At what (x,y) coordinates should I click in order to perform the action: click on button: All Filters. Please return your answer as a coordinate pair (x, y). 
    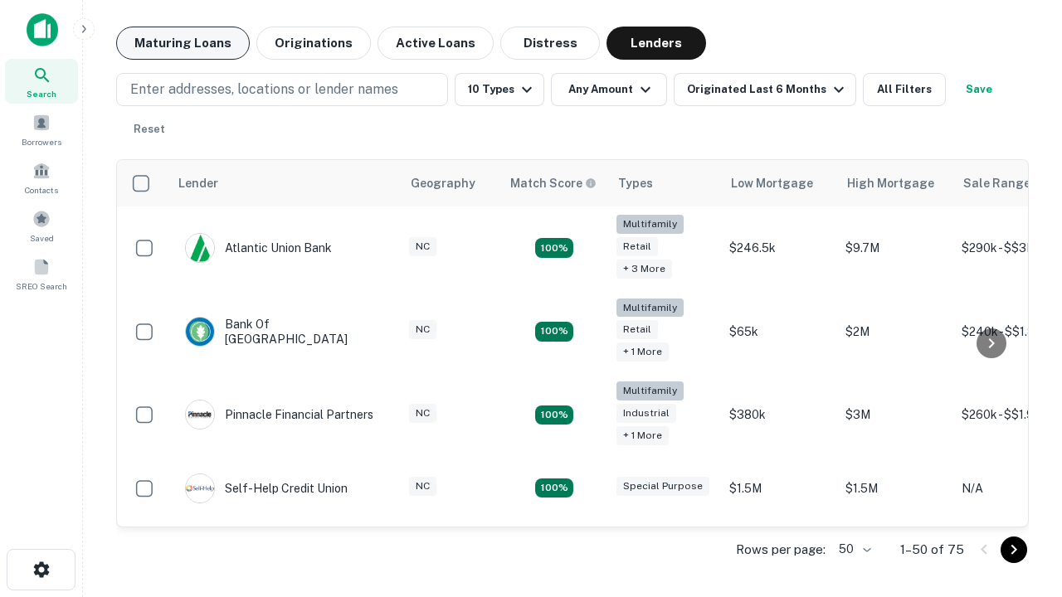
    Looking at the image, I should click on (905, 90).